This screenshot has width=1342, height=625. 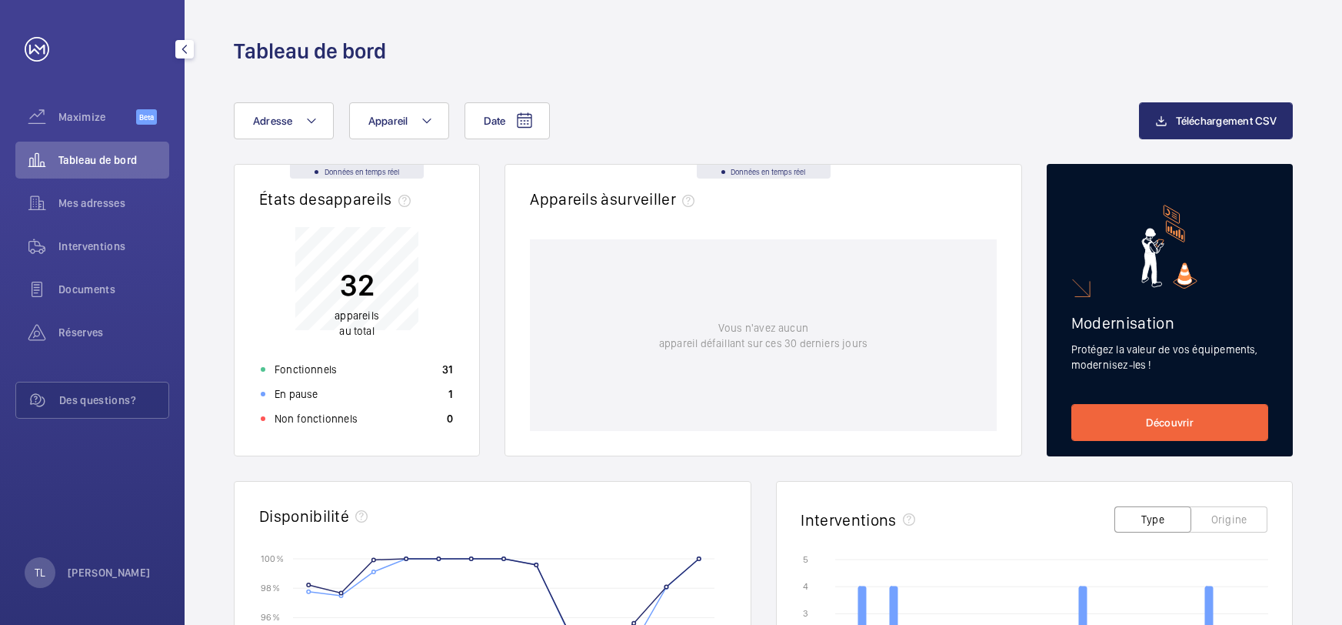 I want to click on button: Origine, so click(x=1229, y=519).